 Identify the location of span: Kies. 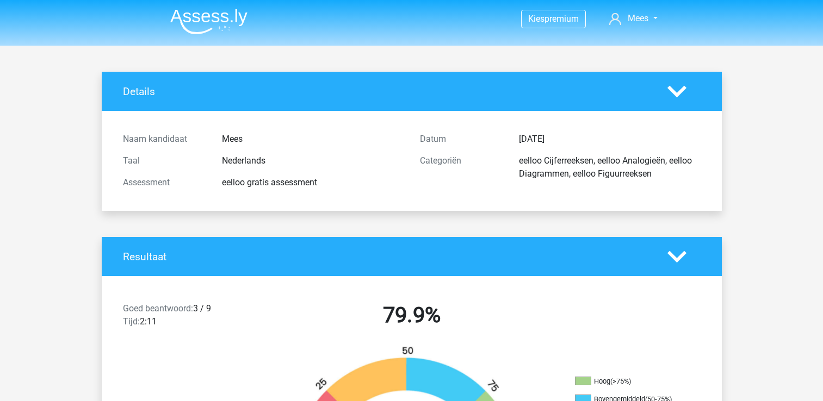
(536, 18).